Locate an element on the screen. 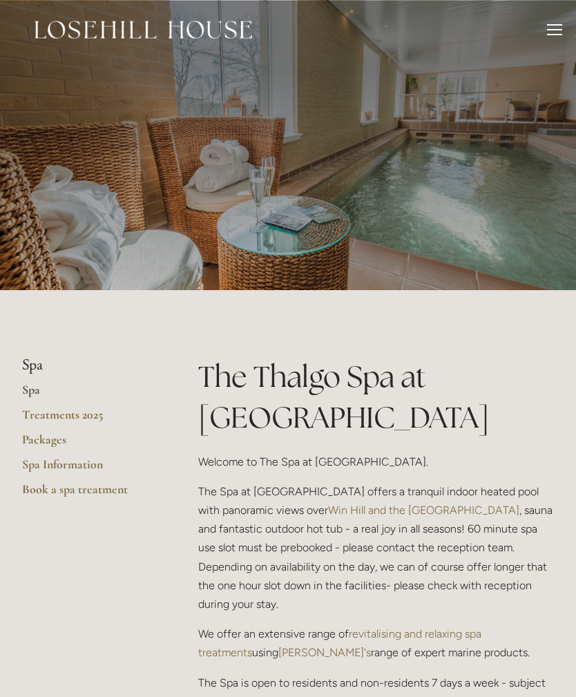 This screenshot has width=576, height=697. p: We offer an extensive range of using range of expert marine products. is located at coordinates (376, 643).